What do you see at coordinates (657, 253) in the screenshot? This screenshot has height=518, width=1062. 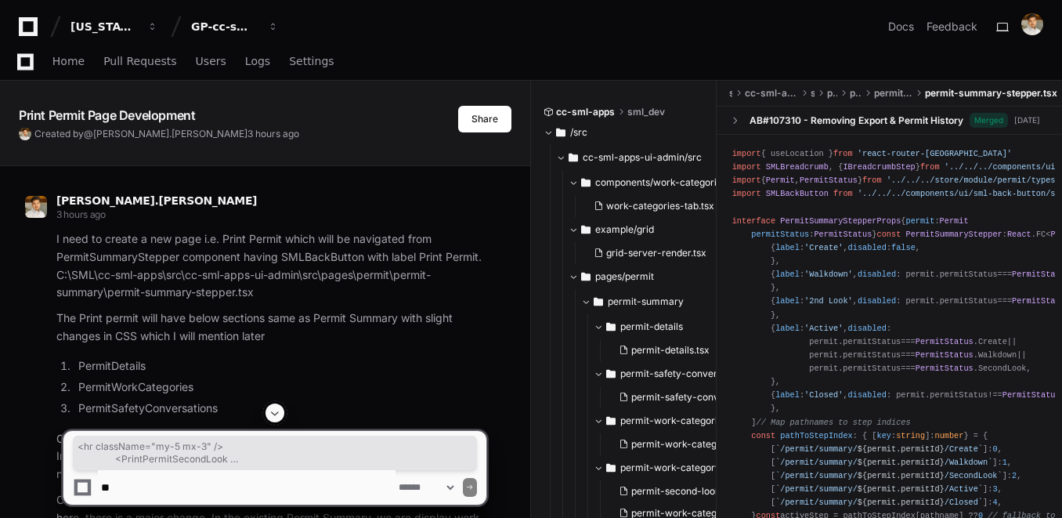 I see `span: grid-server-render.tsx` at bounding box center [657, 253].